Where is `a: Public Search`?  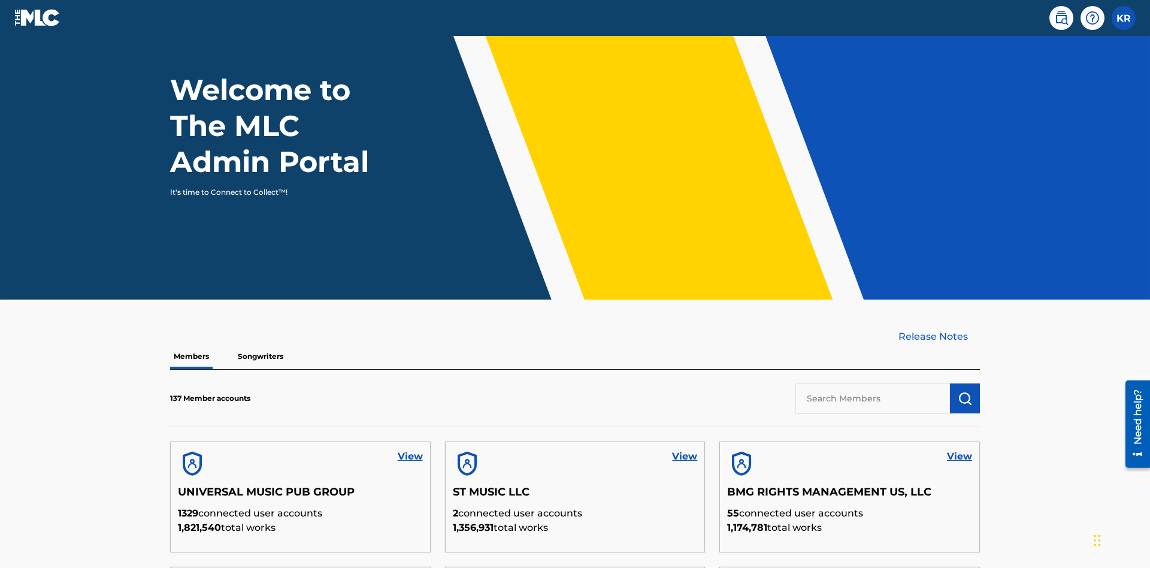 a: Public Search is located at coordinates (1062, 18).